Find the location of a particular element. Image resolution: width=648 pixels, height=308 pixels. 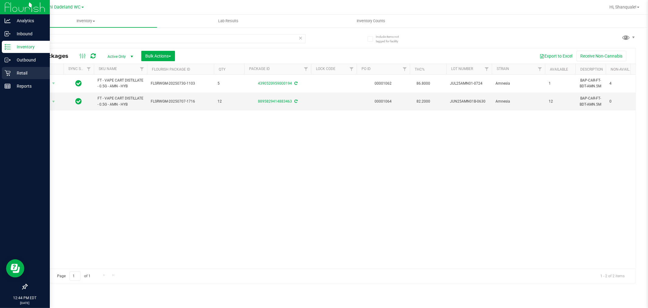

p: Inbound is located at coordinates (29, 34).